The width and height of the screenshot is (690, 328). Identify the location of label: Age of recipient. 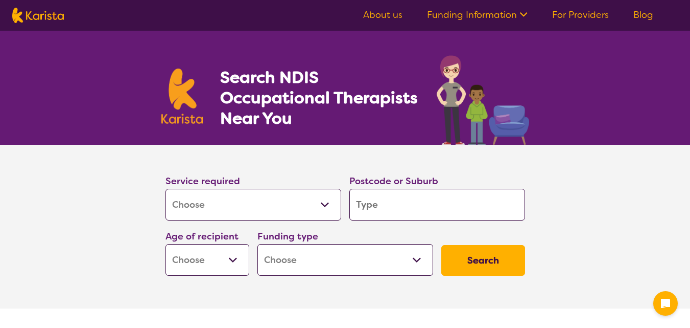
(202, 236).